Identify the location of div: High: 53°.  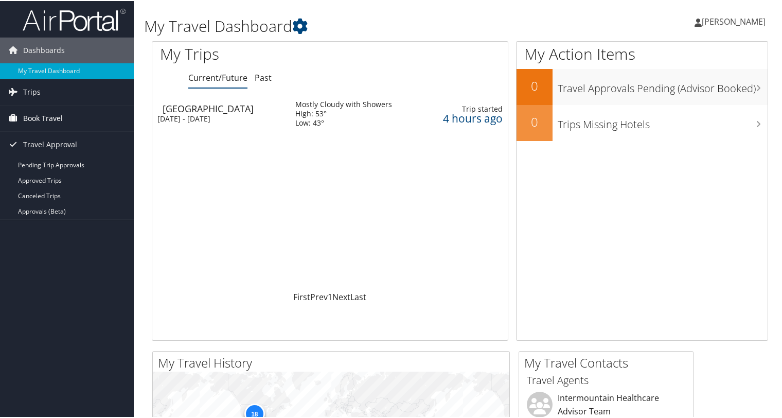
(344, 113).